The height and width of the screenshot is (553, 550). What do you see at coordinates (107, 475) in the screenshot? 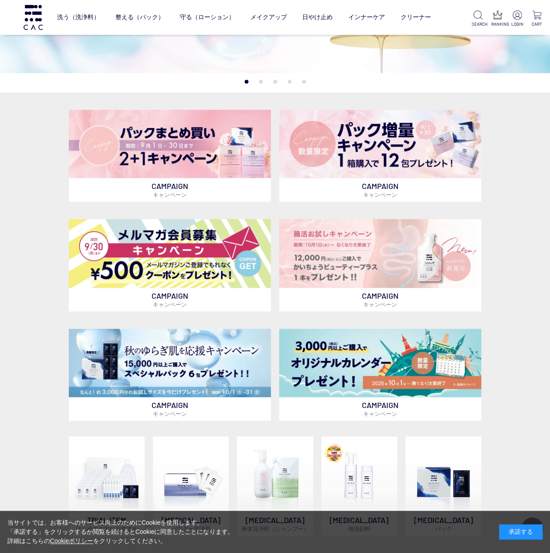
I see `img: トライアルセット` at bounding box center [107, 475].